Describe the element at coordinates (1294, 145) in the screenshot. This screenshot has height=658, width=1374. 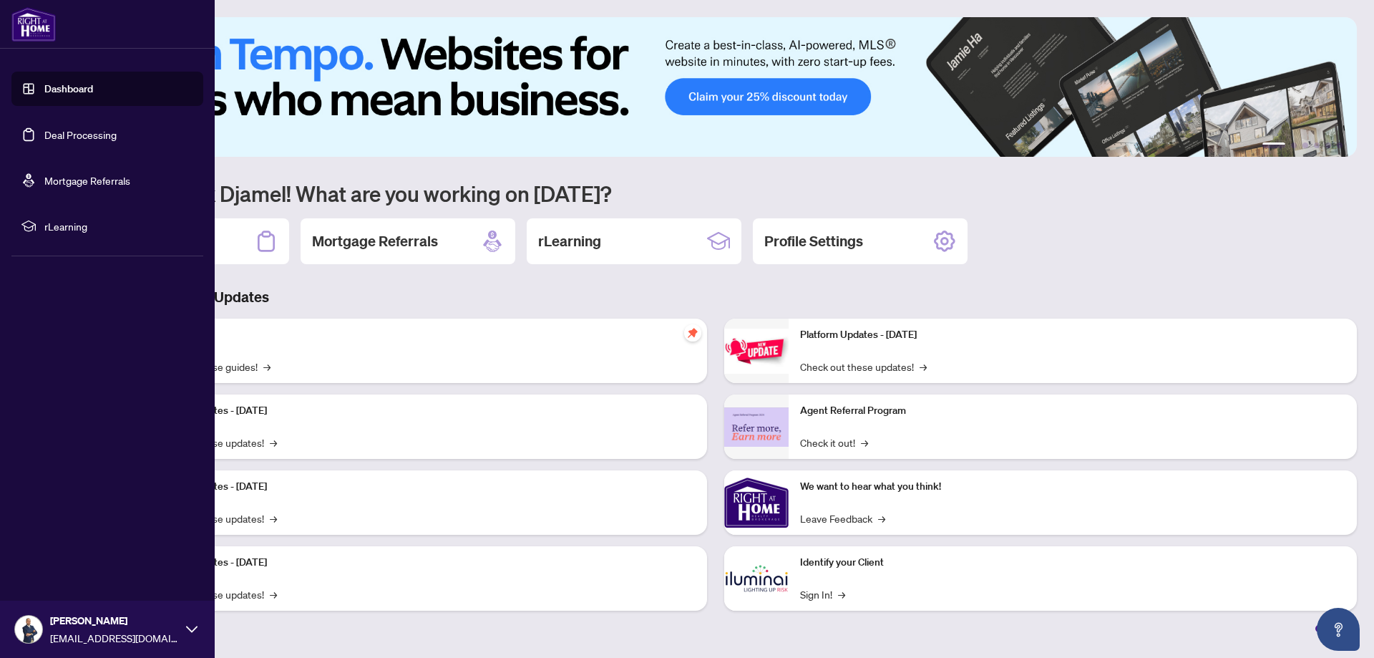
I see `button: 2` at that location.